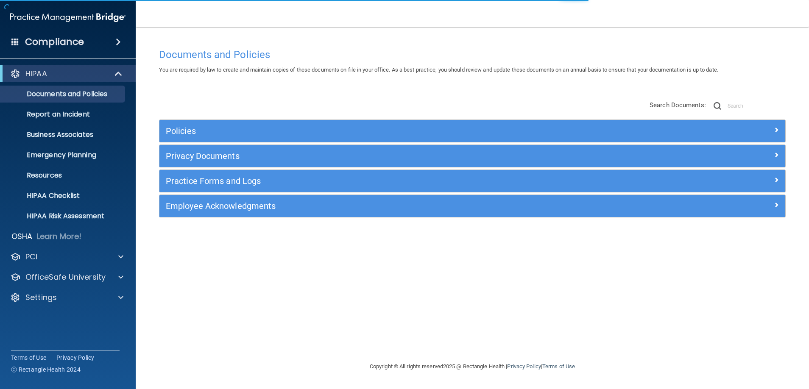 This screenshot has height=389, width=809. What do you see at coordinates (54, 42) in the screenshot?
I see `h4: Compliance` at bounding box center [54, 42].